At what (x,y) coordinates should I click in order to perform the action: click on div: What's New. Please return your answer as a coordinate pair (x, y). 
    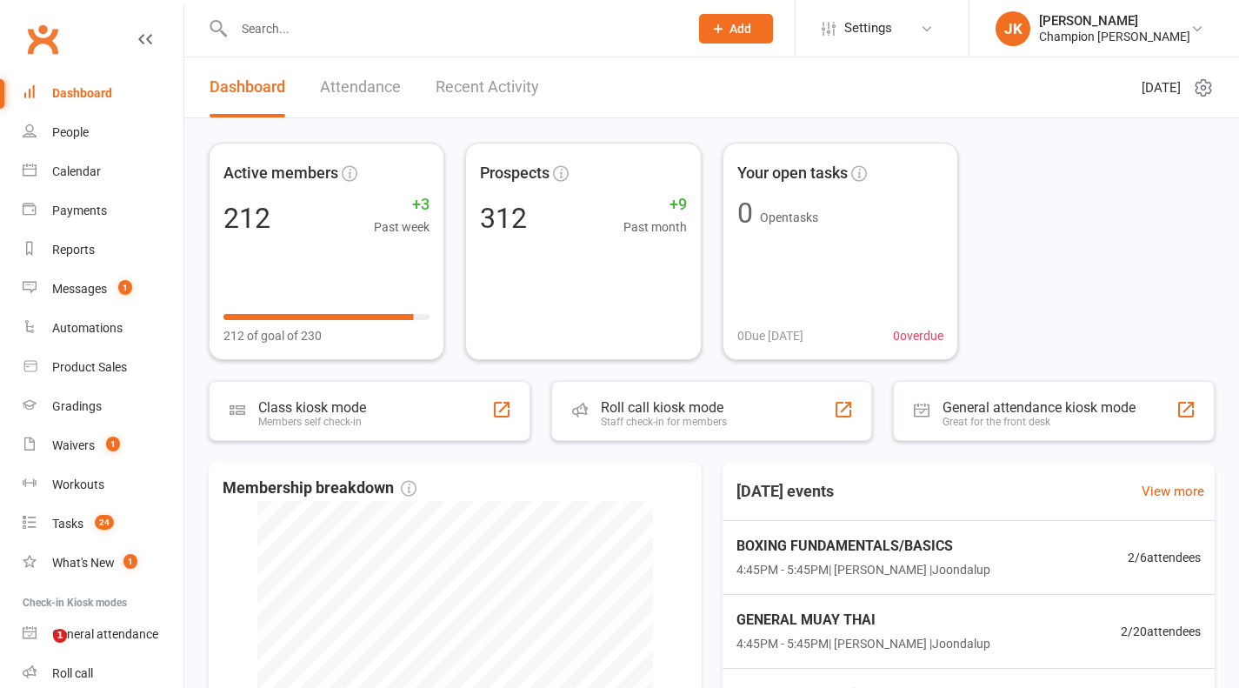
    Looking at the image, I should click on (83, 562).